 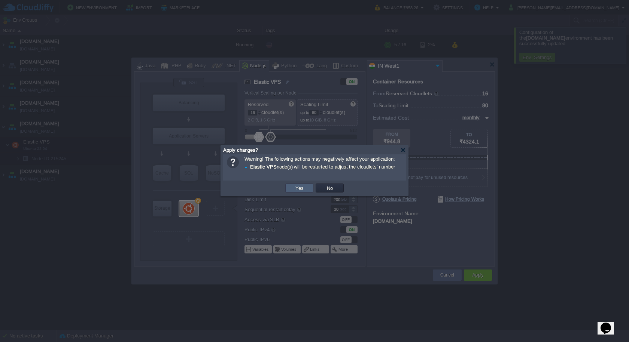 What do you see at coordinates (323, 164) in the screenshot?
I see `span: Warning! The following actions may negatively affect your application:` at bounding box center [323, 164].